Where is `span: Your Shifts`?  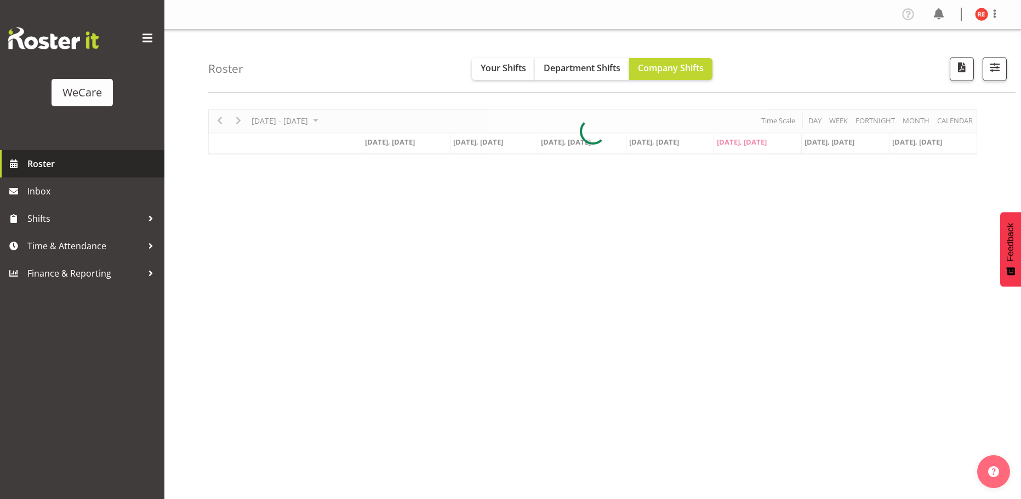 span: Your Shifts is located at coordinates (503, 68).